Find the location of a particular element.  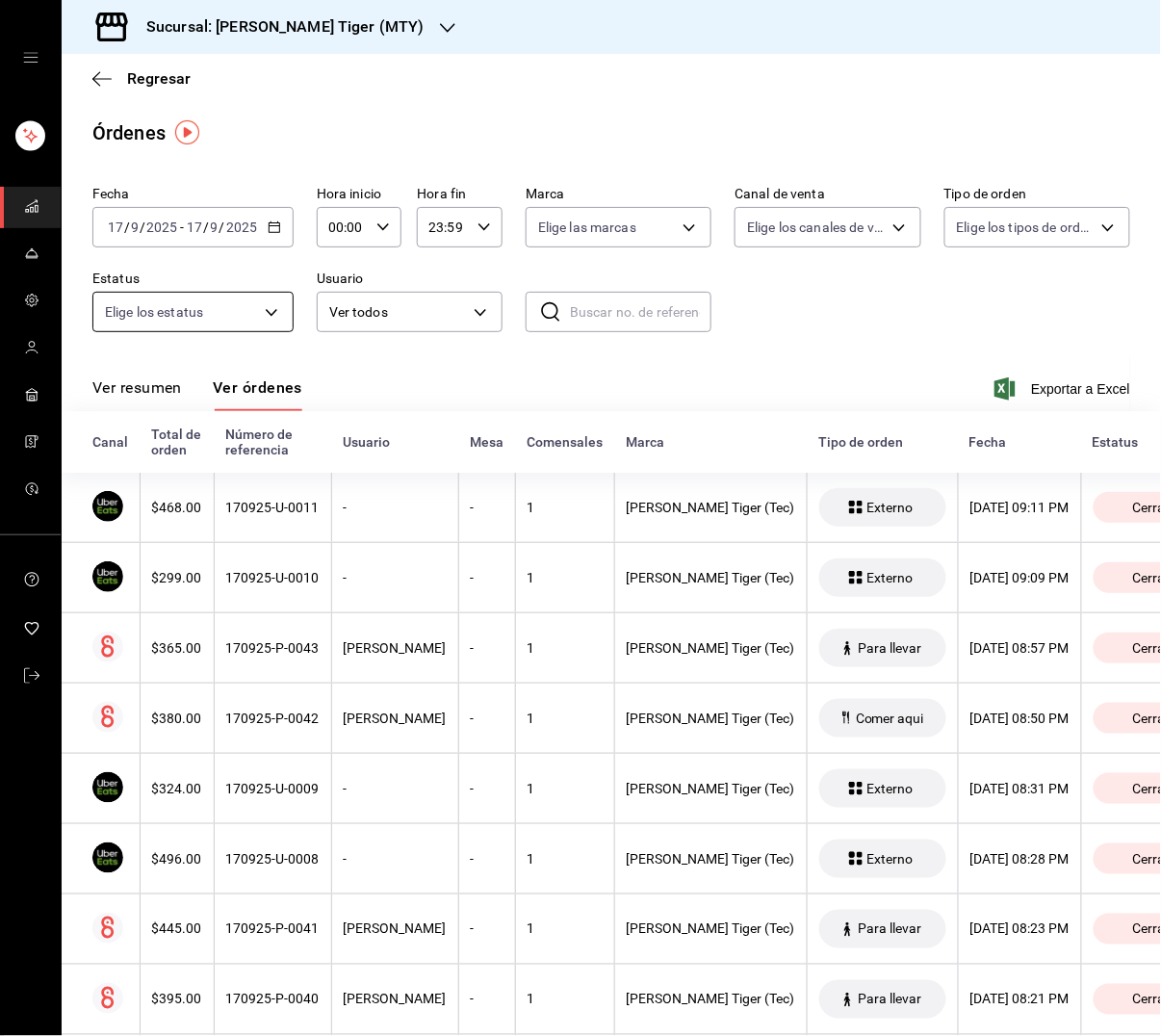

span: Exportar a Excel is located at coordinates (1064, 389).